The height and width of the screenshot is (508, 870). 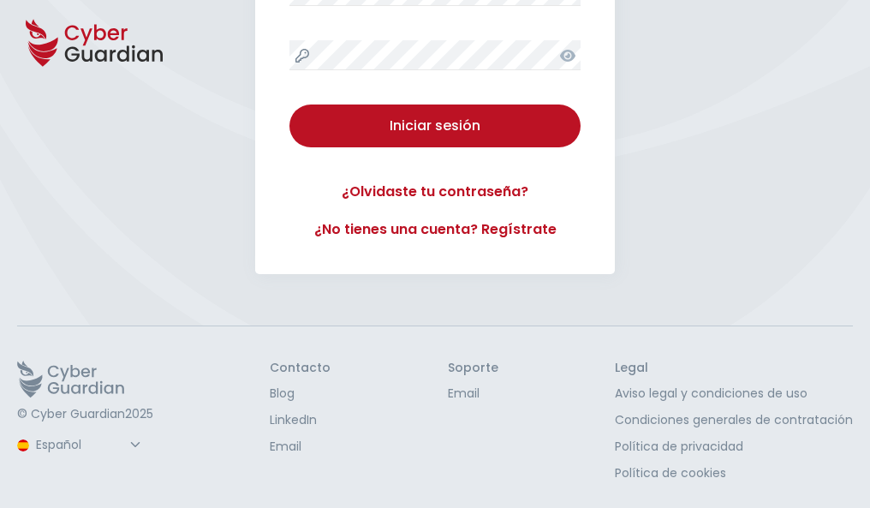 I want to click on a: ¿No tienes una cuenta? Regístrate, so click(x=435, y=229).